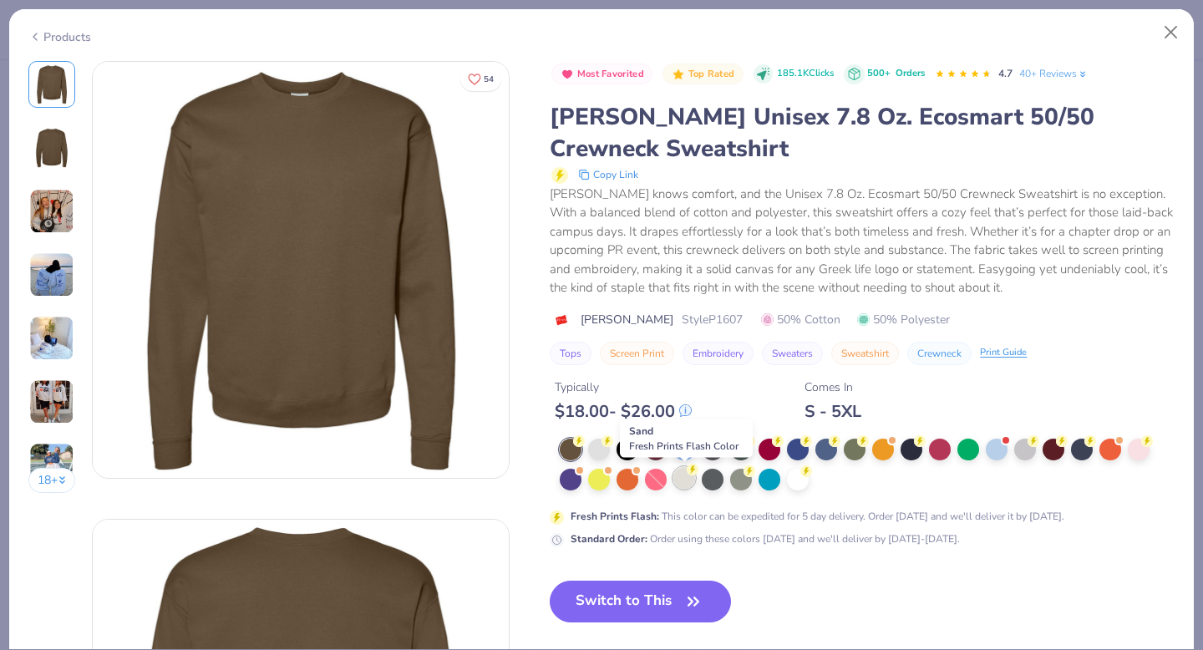 The width and height of the screenshot is (1203, 650). I want to click on div: Comes In, so click(833, 387).